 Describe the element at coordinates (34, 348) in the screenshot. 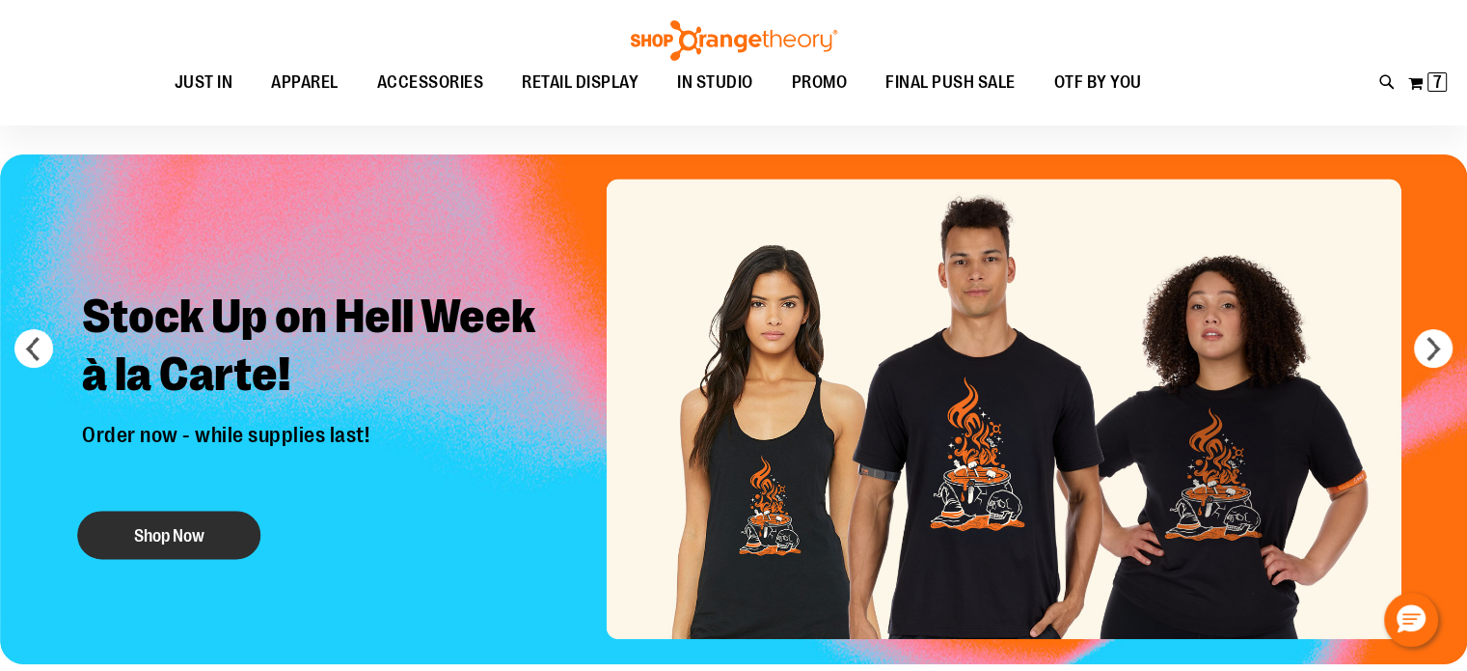

I see `button: prev` at that location.